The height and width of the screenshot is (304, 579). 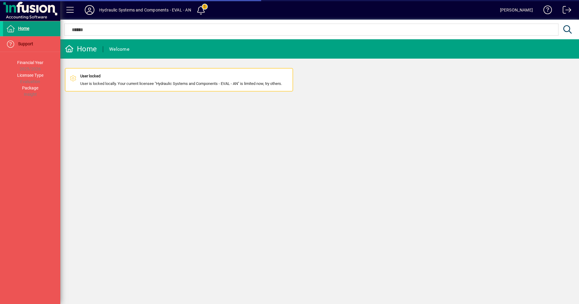 What do you see at coordinates (26, 44) in the screenshot?
I see `span: Support` at bounding box center [26, 44].